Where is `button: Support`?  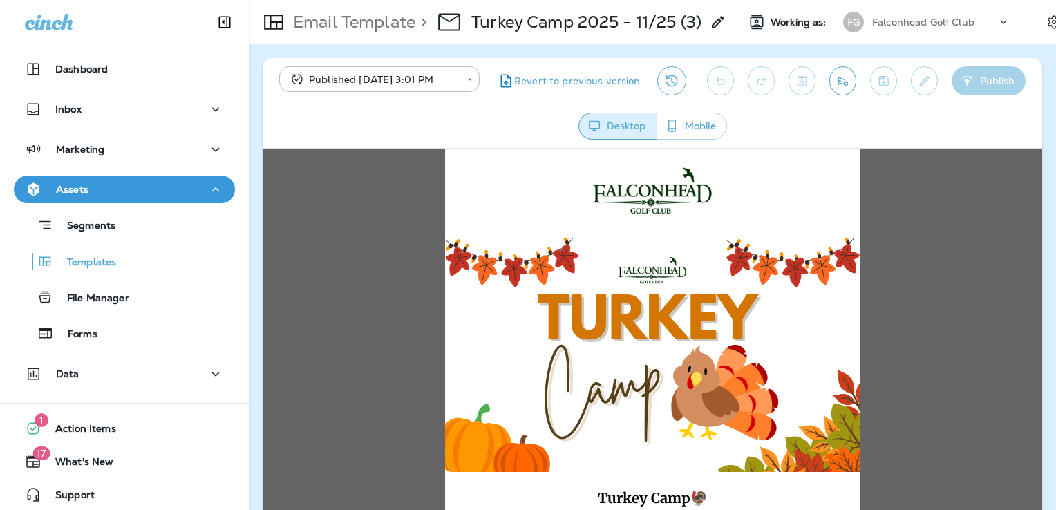 button: Support is located at coordinates (124, 495).